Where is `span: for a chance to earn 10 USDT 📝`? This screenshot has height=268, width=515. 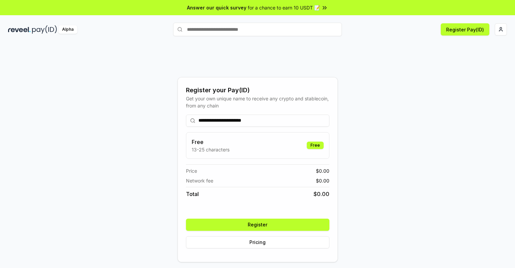
span: for a chance to earn 10 USDT 📝 is located at coordinates (284, 7).